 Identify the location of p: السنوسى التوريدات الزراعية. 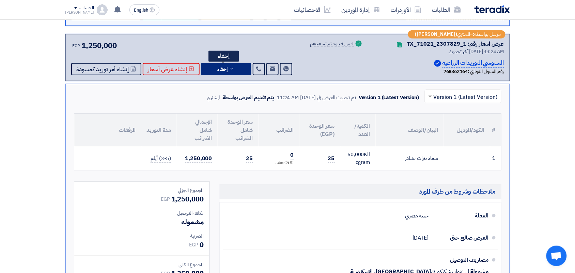
(473, 63).